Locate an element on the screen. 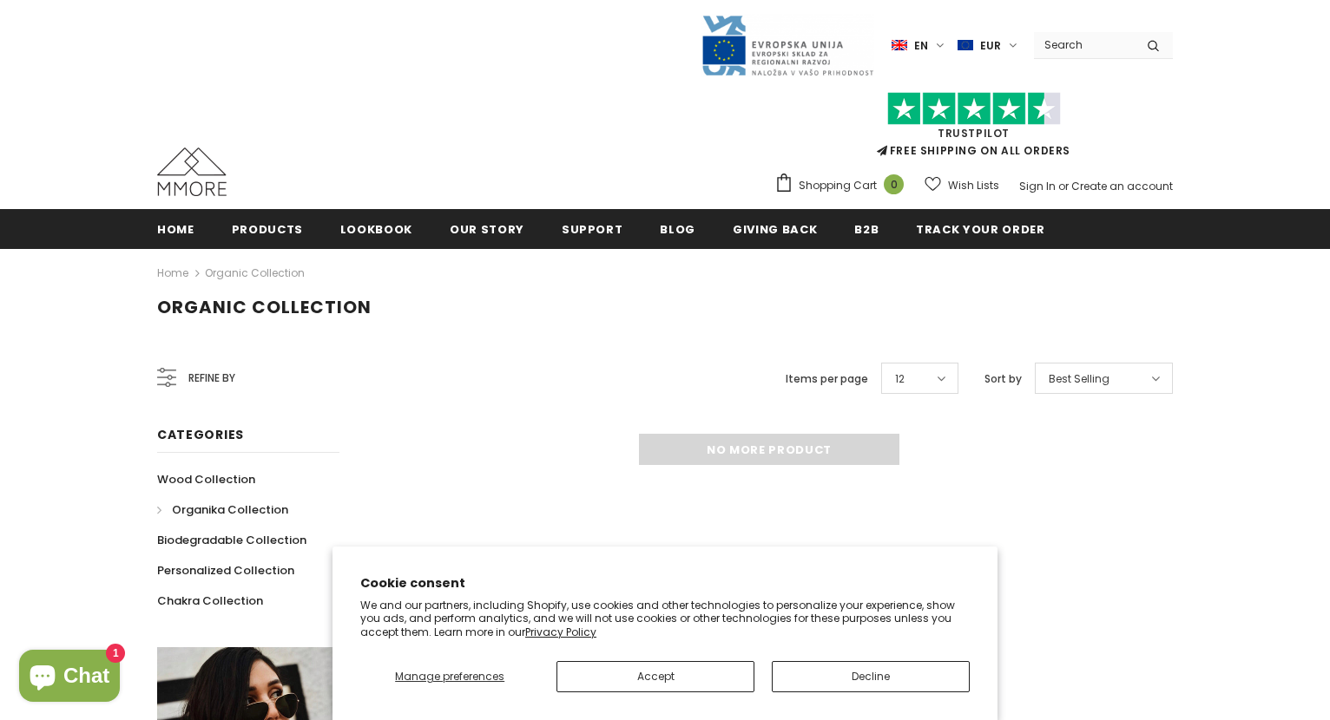 This screenshot has width=1330, height=720. a: Trustpilot is located at coordinates (973, 133).